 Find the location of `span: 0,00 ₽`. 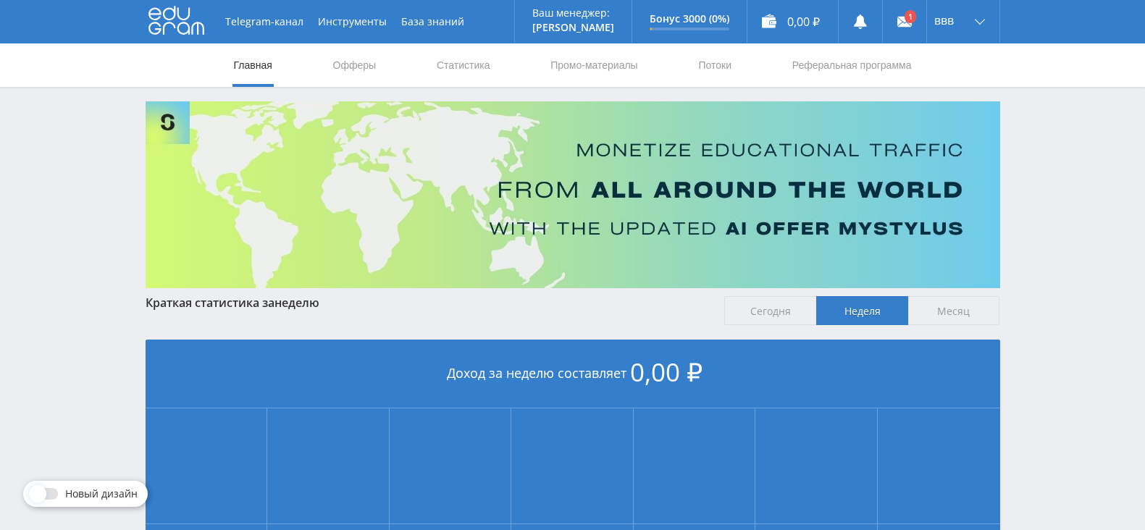

span: 0,00 ₽ is located at coordinates (667, 372).